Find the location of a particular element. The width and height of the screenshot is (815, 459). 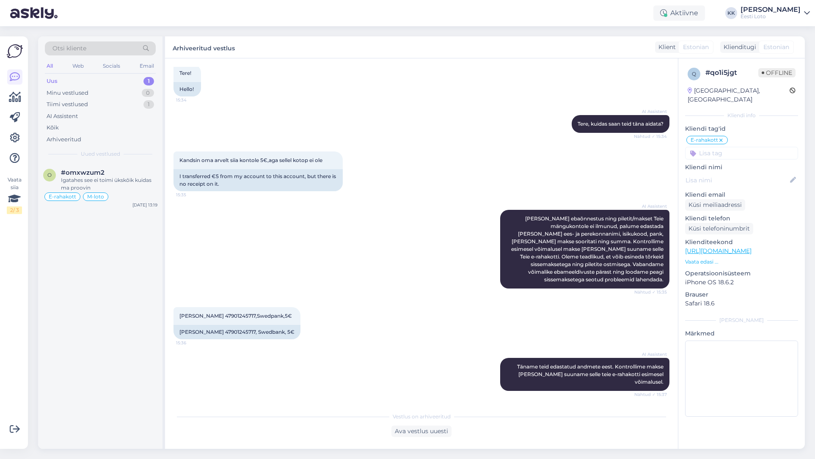

div: Küsi meiliaadressi is located at coordinates (716, 205).